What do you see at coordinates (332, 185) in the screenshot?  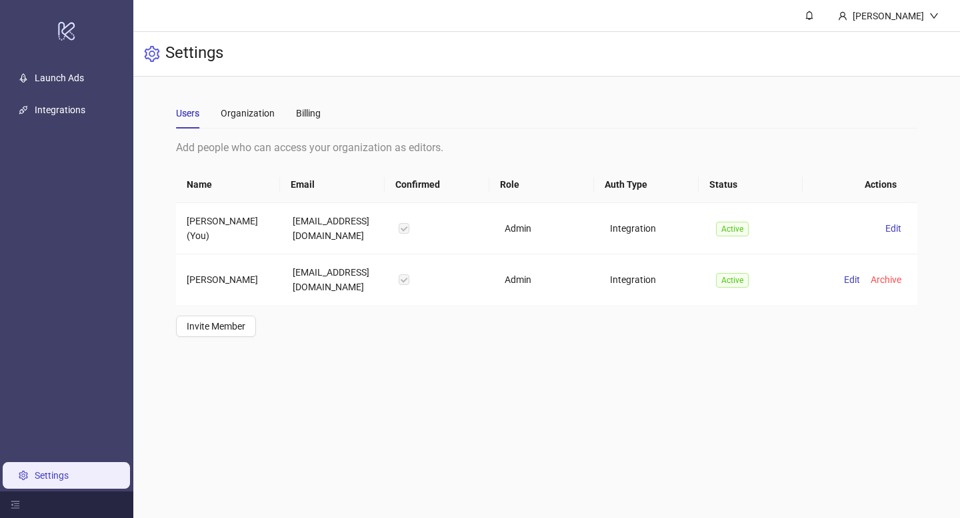 I see `th: Email` at bounding box center [332, 185].